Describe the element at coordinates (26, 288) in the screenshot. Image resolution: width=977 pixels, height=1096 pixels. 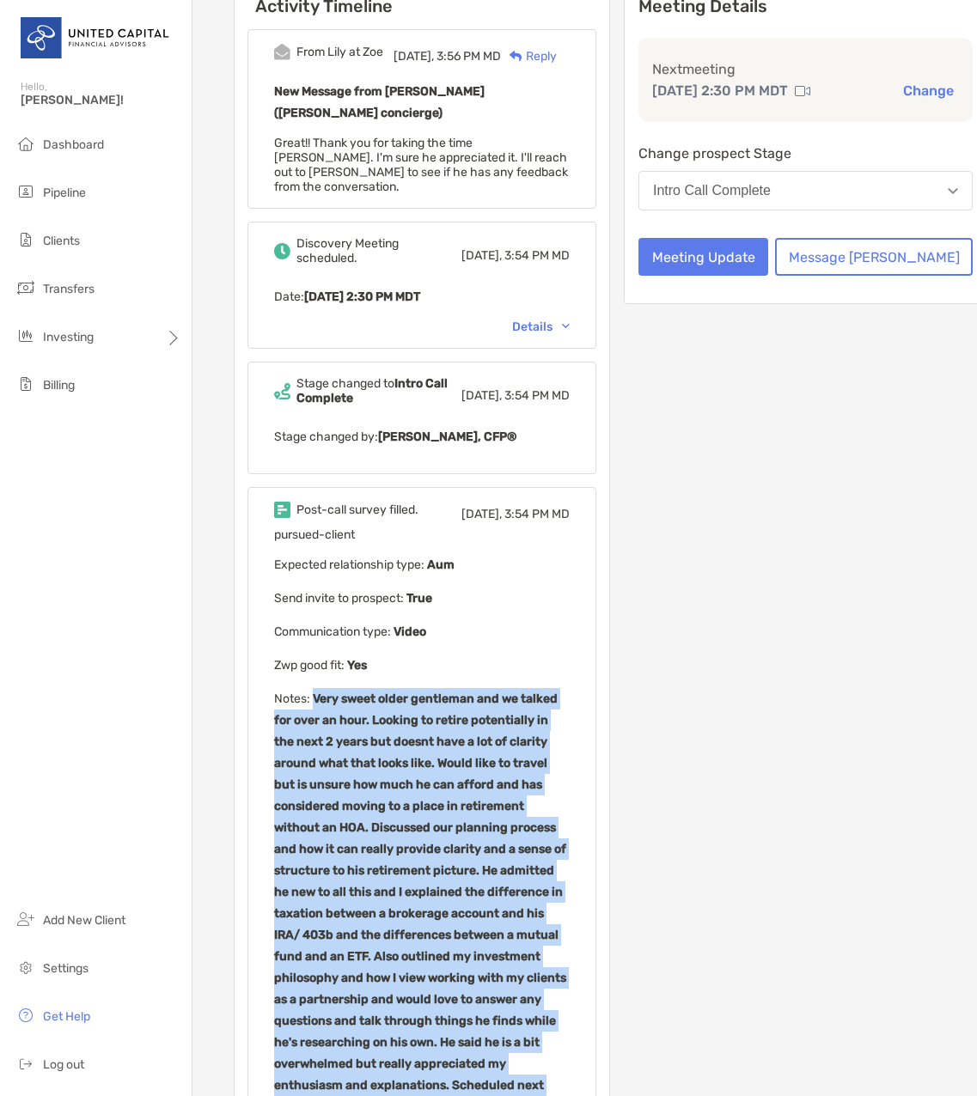
I see `img: transfers icon` at that location.